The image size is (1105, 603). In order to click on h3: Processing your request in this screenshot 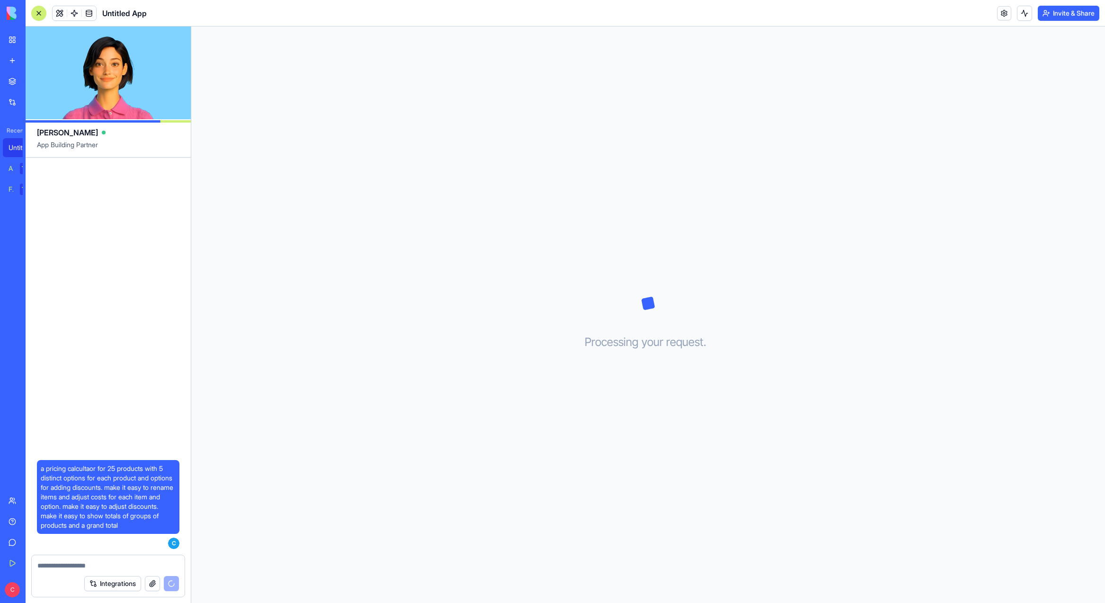, I will do `click(648, 342)`.